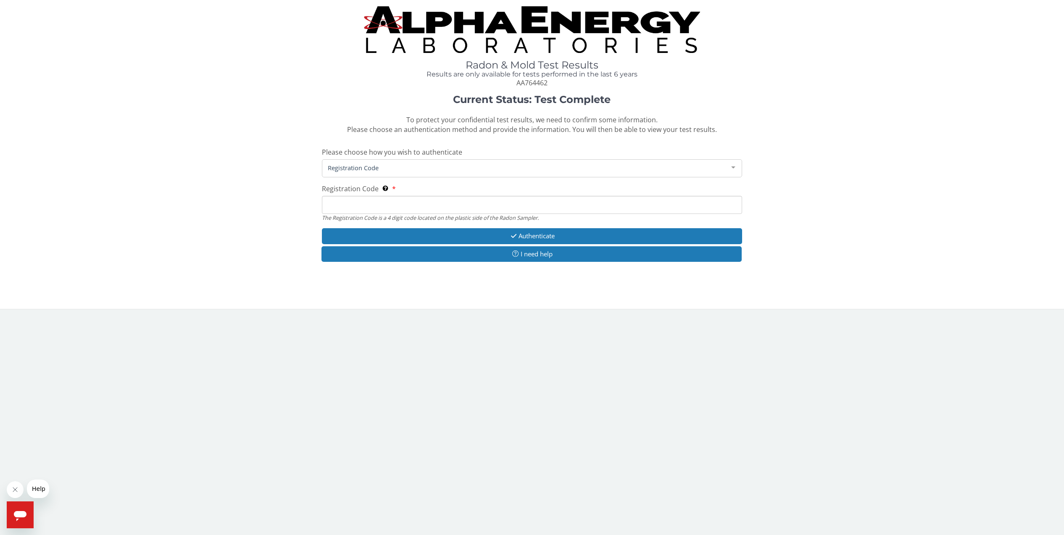 The width and height of the screenshot is (1064, 535). What do you see at coordinates (532, 65) in the screenshot?
I see `h1: Radon & Mold Test Results` at bounding box center [532, 65].